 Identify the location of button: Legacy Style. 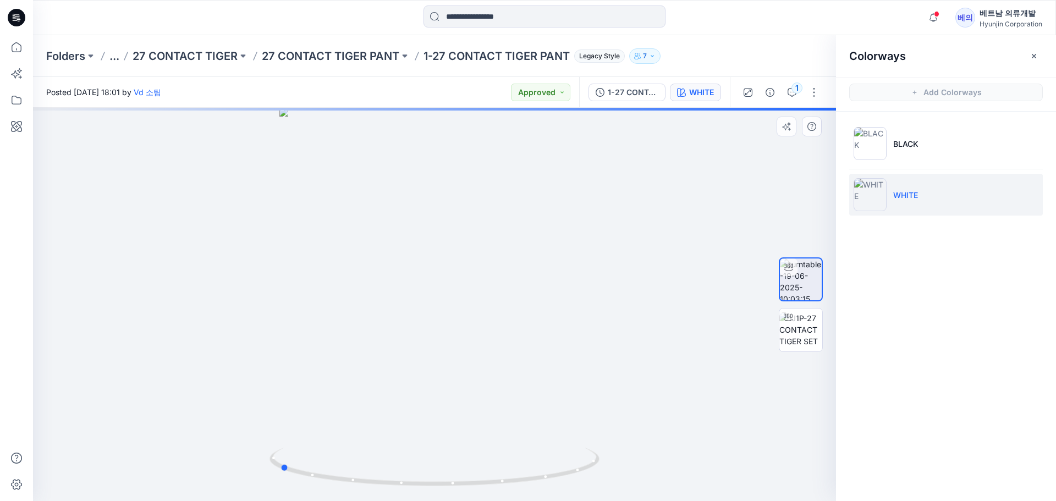
(597, 56).